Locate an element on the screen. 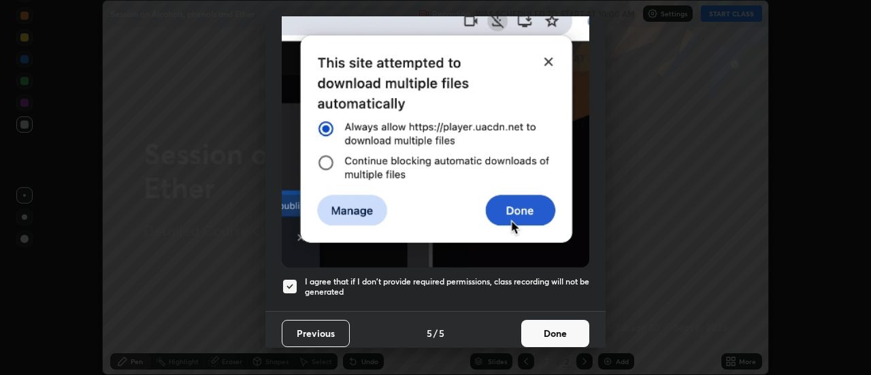  h5: I agree that if I don't provide required permissions, class recording will not be generated is located at coordinates (447, 287).